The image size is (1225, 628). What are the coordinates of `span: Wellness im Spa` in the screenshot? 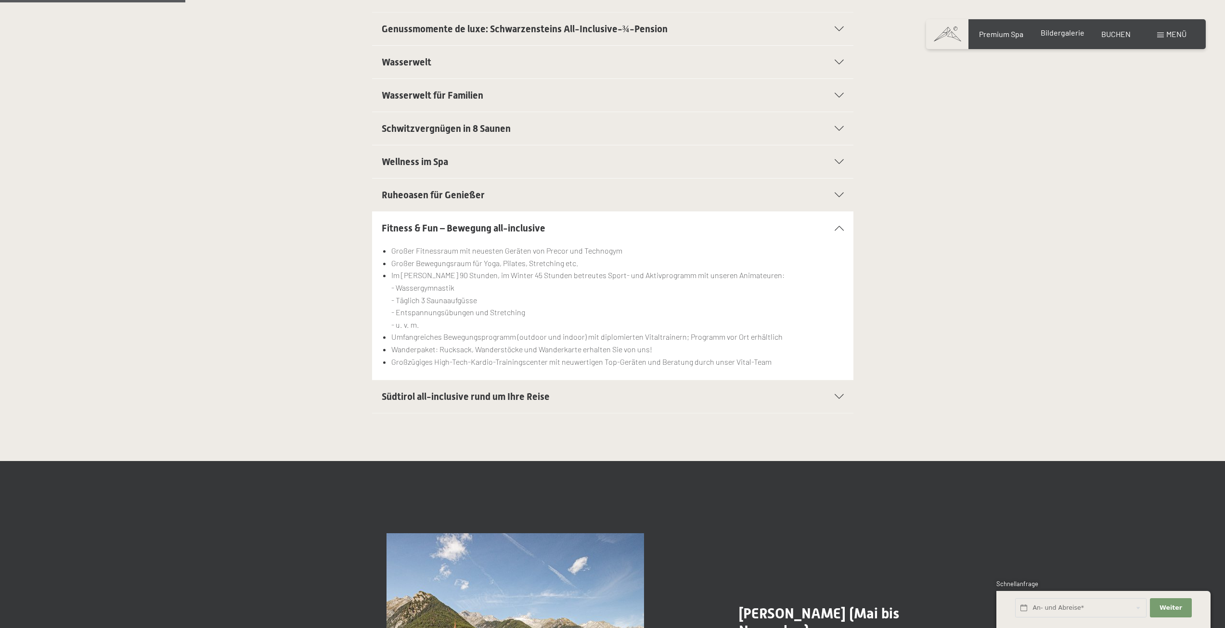 It's located at (415, 162).